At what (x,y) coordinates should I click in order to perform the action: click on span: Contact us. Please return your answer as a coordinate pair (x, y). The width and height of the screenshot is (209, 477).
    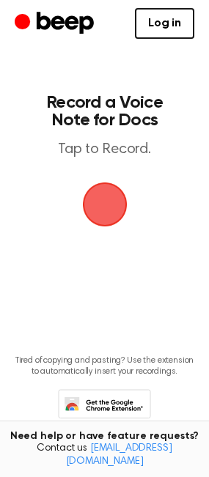
    Looking at the image, I should click on (104, 455).